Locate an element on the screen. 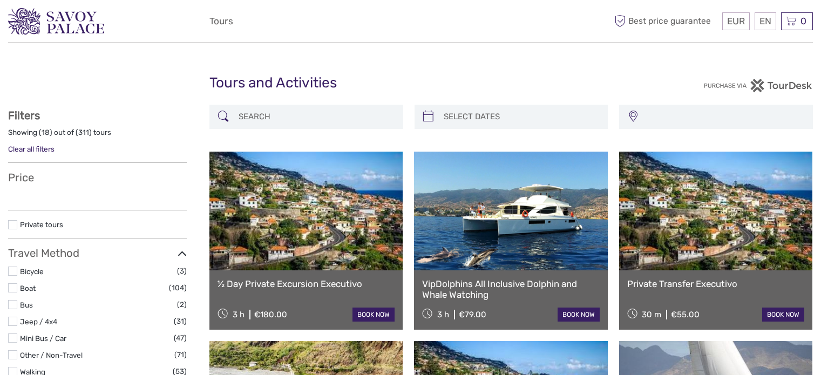  span: (2) is located at coordinates (182, 304).